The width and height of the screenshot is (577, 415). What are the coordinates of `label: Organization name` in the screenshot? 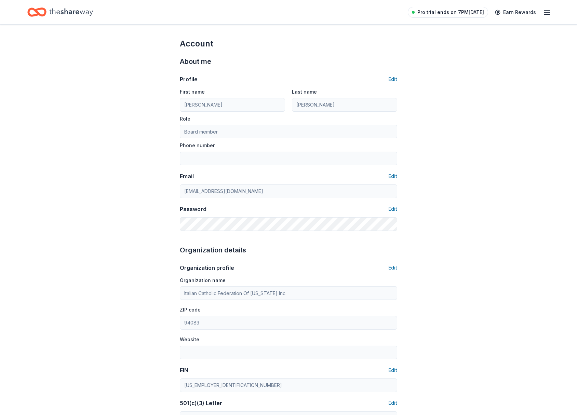 It's located at (203, 281).